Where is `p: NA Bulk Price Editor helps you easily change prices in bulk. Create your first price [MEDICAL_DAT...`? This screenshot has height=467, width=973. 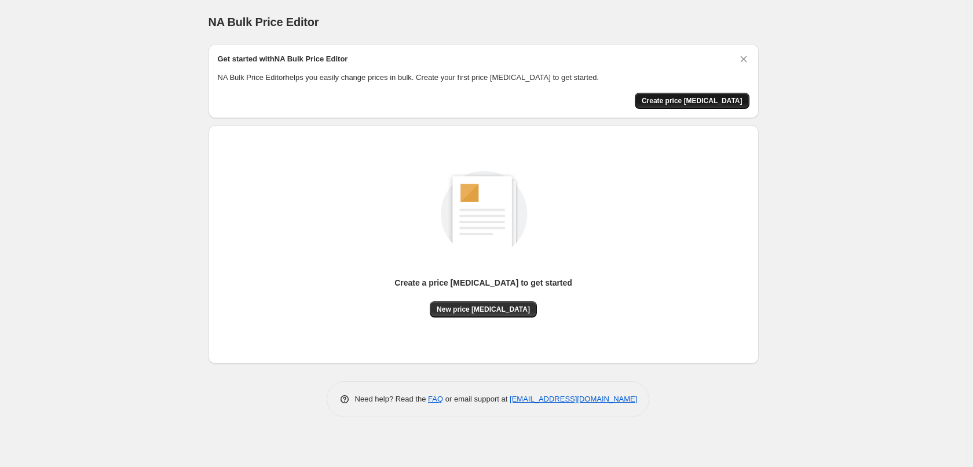
p: NA Bulk Price Editor helps you easily change prices in bulk. Create your first price [MEDICAL_DAT... is located at coordinates (484, 78).